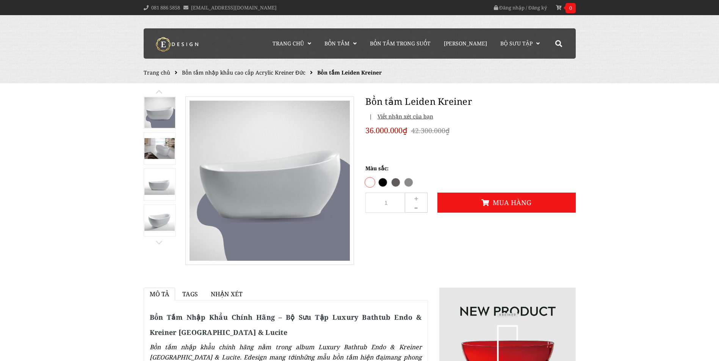 The image size is (719, 361). Describe the element at coordinates (400, 44) in the screenshot. I see `a: Bồn Tắm Trong Suốt` at that location.